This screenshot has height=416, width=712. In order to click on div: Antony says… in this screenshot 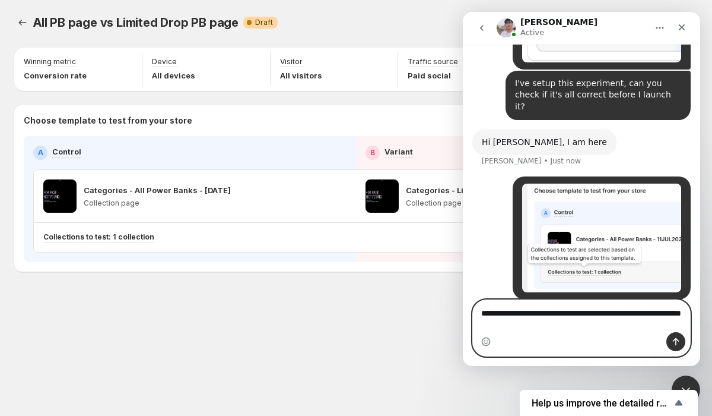, I will do `click(119, 141)`.